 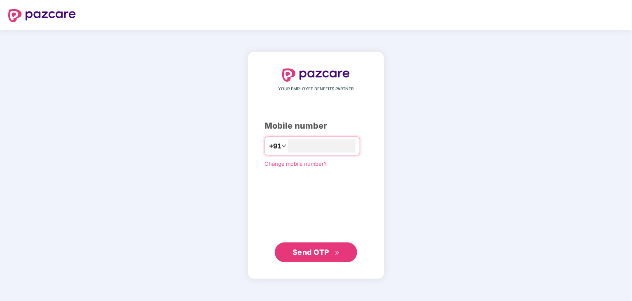 I want to click on div: Mobile number, so click(x=316, y=126).